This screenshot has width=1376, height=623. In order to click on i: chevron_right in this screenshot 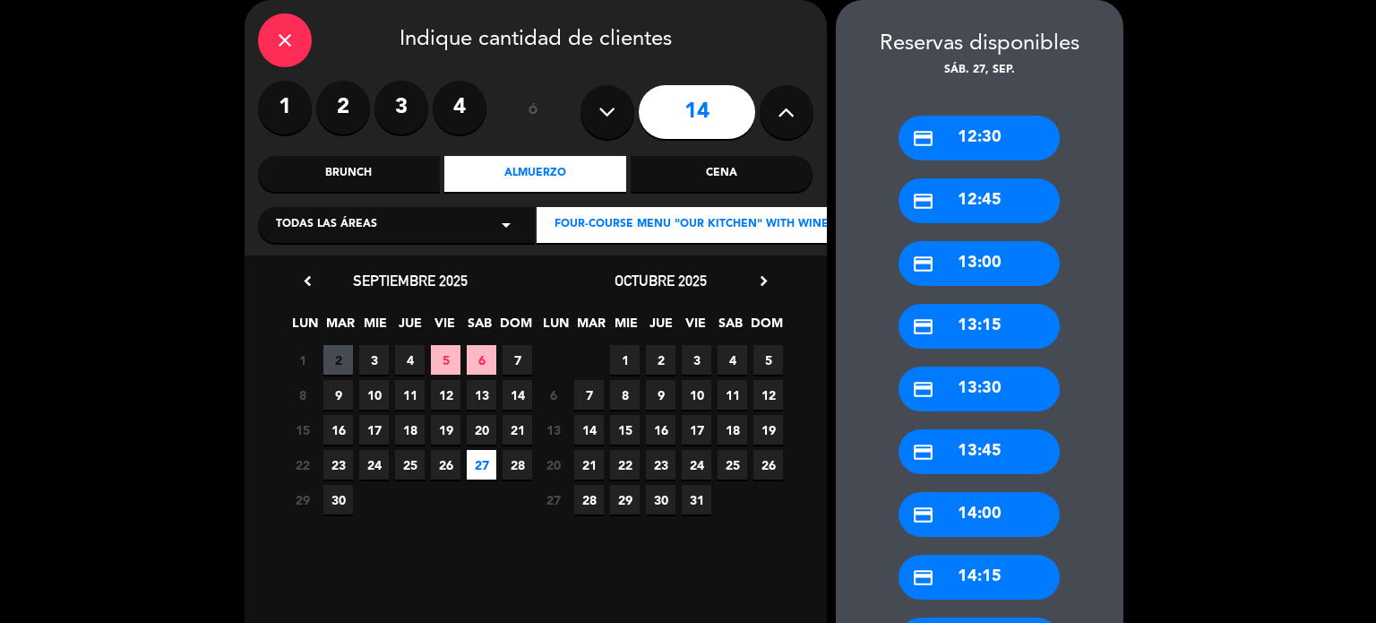, I will do `click(763, 280)`.